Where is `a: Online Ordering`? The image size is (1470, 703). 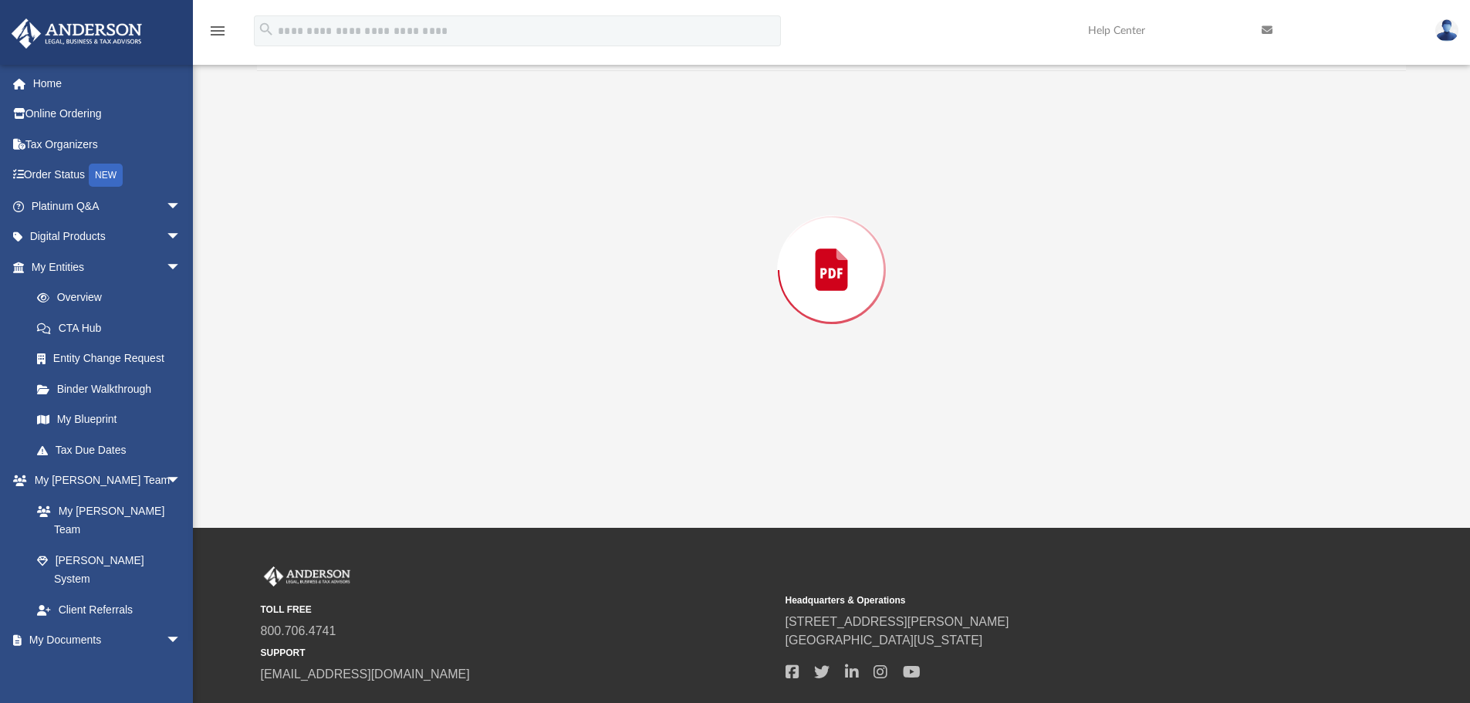
a: Online Ordering is located at coordinates (107, 114).